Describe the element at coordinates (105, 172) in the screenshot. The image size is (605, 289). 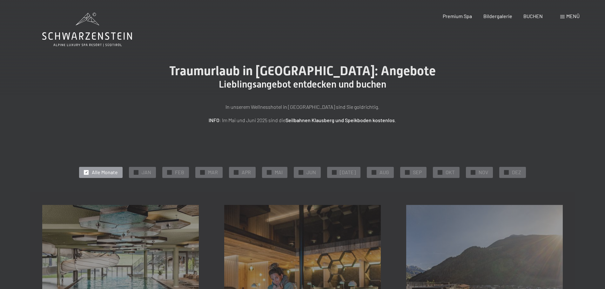
I see `span: Alle Monate` at that location.